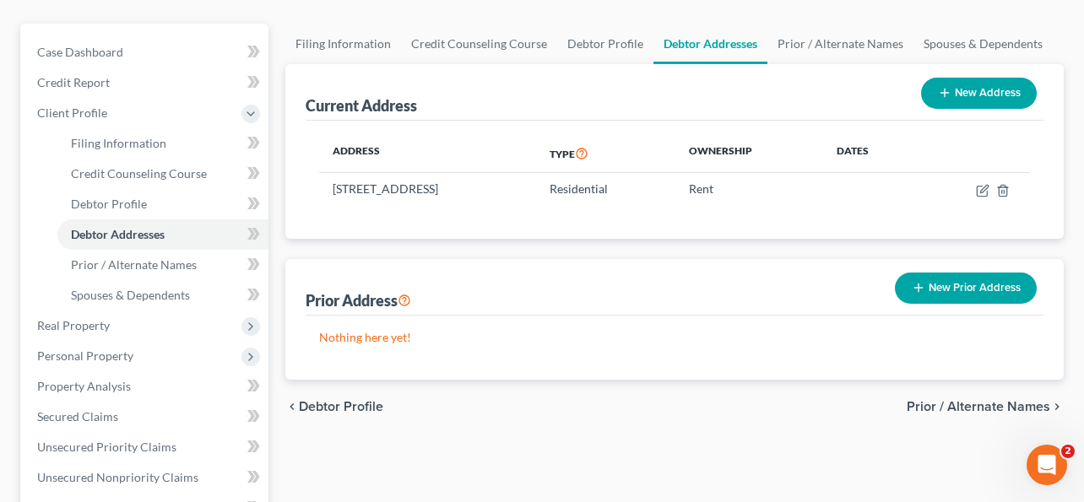 This screenshot has height=502, width=1084. I want to click on span: Property Analysis, so click(84, 386).